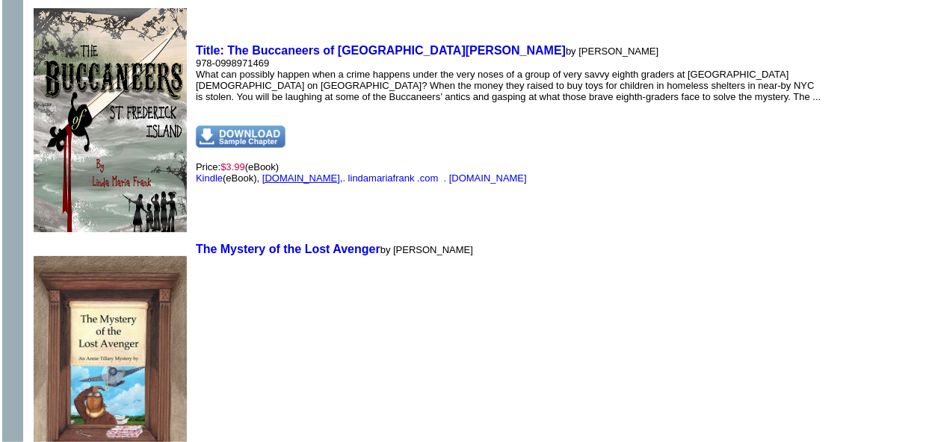 Image resolution: width=926 pixels, height=442 pixels. Describe the element at coordinates (227, 178) in the screenshot. I see `font: (eBook),` at that location.